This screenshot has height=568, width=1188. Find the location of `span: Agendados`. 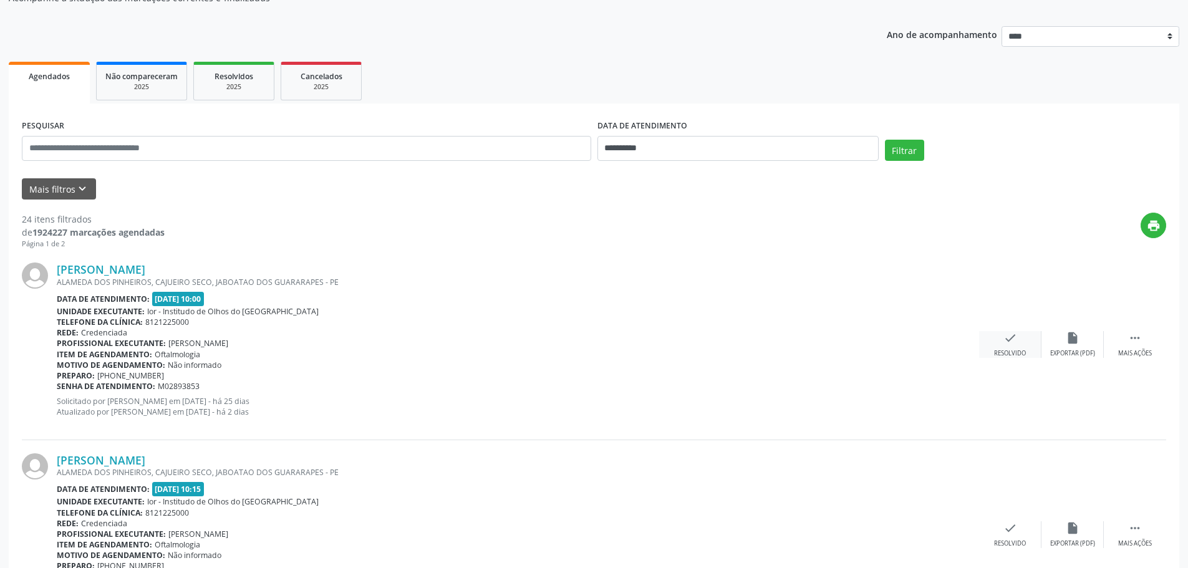

span: Agendados is located at coordinates (49, 76).